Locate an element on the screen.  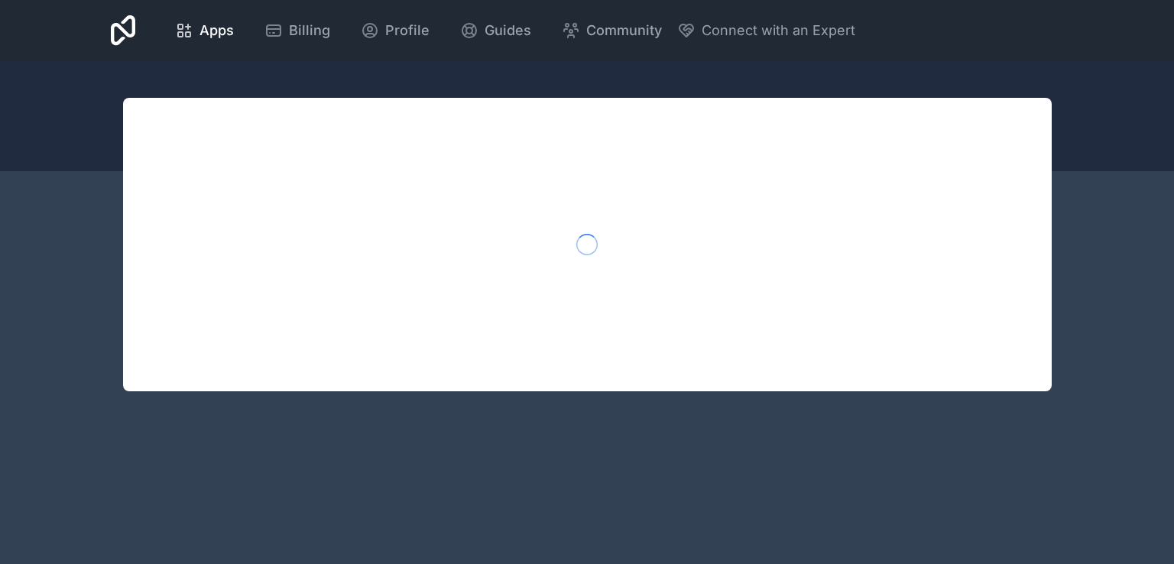
span: Community is located at coordinates (624, 31).